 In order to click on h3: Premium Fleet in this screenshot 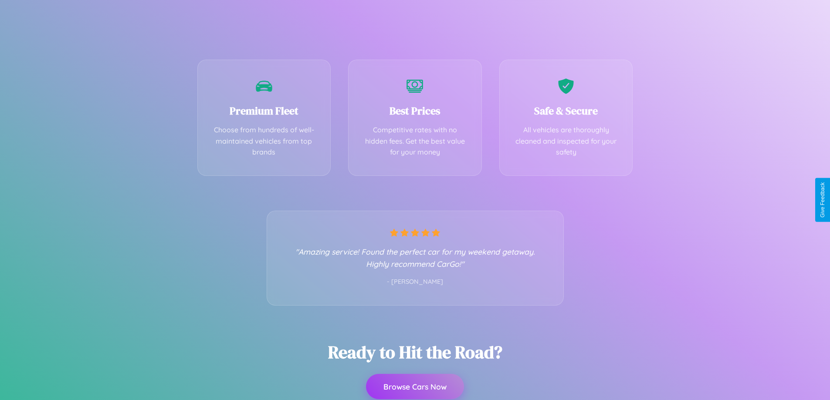, I will do `click(264, 111)`.